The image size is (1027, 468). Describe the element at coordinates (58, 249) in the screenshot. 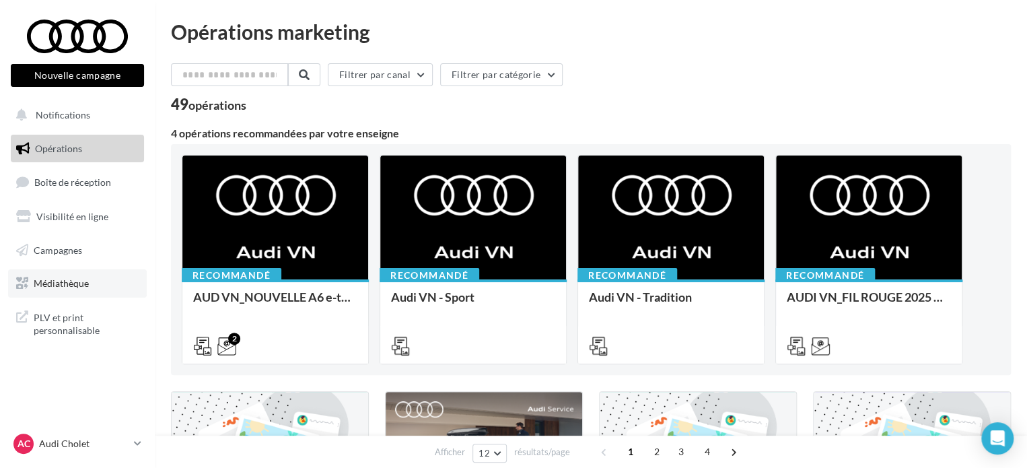

I see `span: Campagnes` at that location.